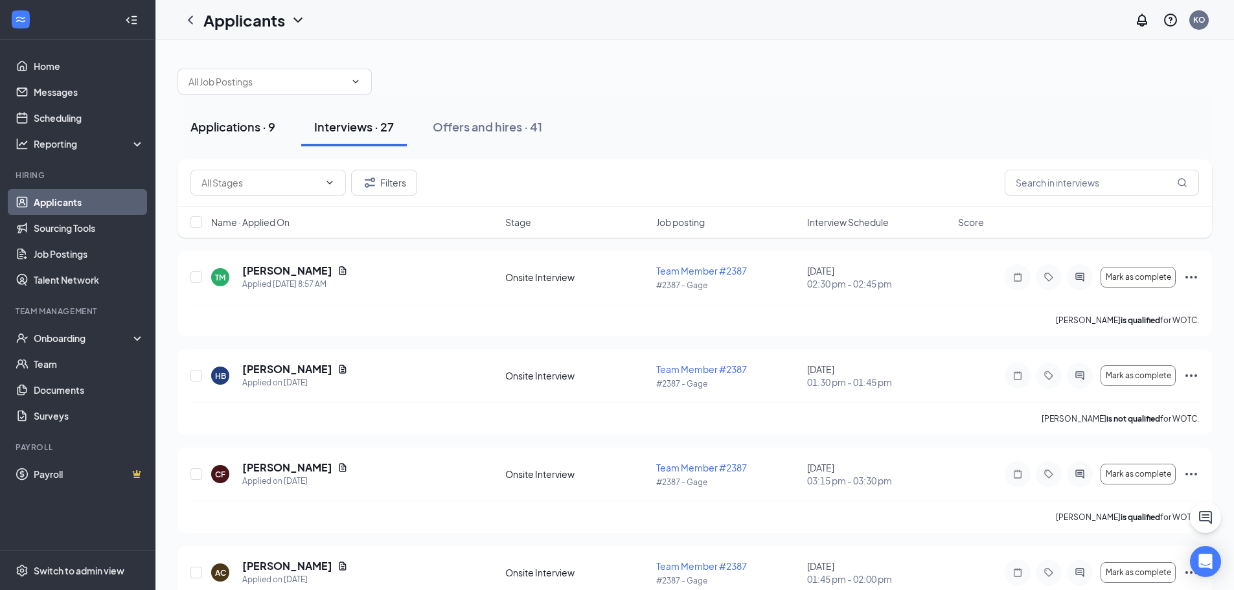 The height and width of the screenshot is (590, 1234). I want to click on div: HB, so click(220, 376).